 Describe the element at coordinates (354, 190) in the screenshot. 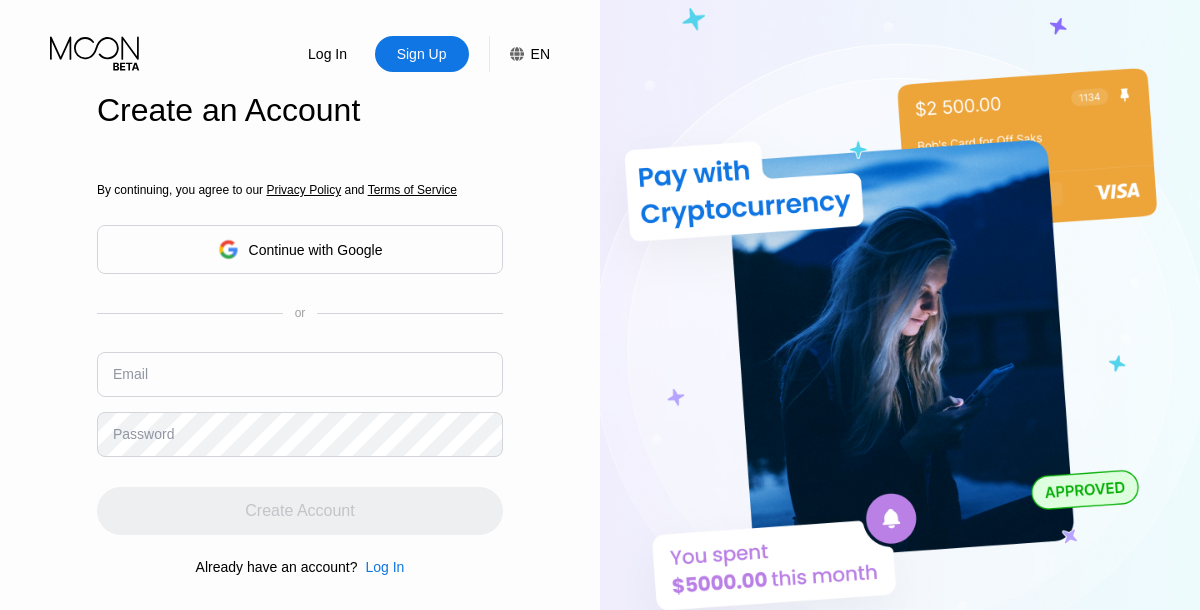

I see `span: and` at that location.